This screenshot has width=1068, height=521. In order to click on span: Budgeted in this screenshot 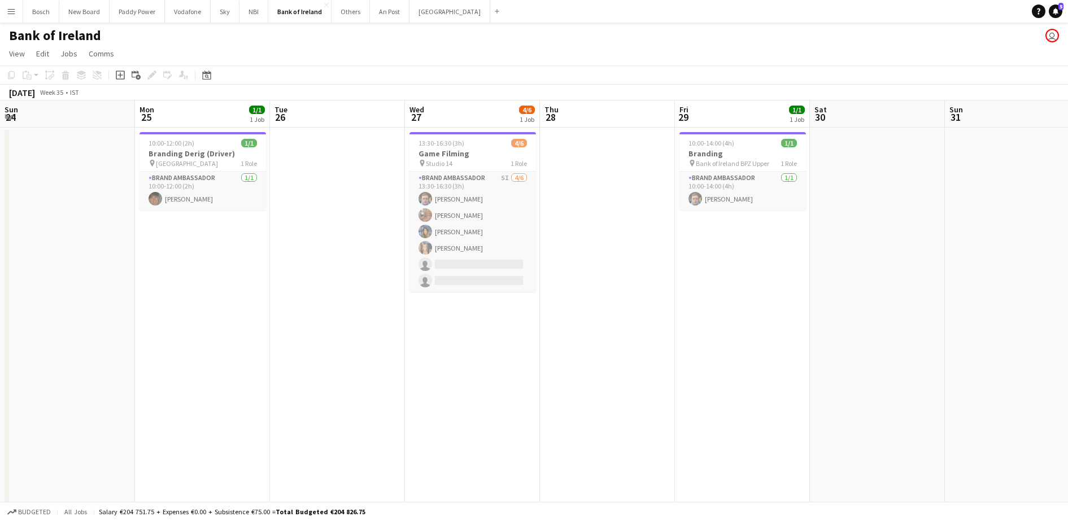, I will do `click(34, 512)`.